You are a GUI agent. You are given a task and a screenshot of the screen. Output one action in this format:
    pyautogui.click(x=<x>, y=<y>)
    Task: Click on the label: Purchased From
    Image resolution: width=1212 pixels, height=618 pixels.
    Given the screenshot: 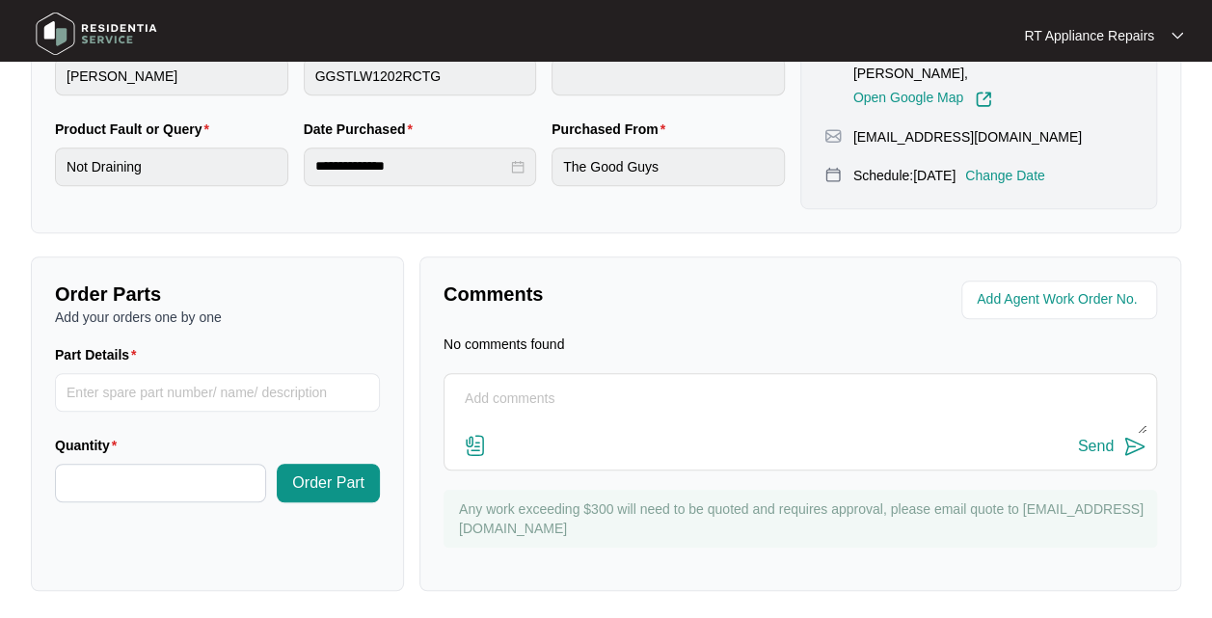 What is the action you would take?
    pyautogui.click(x=612, y=129)
    